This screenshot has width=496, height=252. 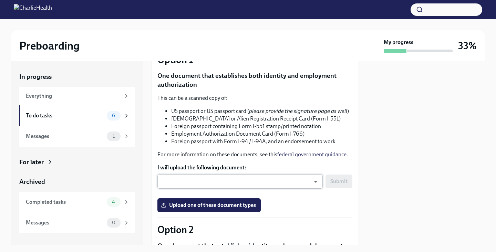 What do you see at coordinates (255, 168) in the screenshot?
I see `label: I will upload the following document:` at bounding box center [255, 168].